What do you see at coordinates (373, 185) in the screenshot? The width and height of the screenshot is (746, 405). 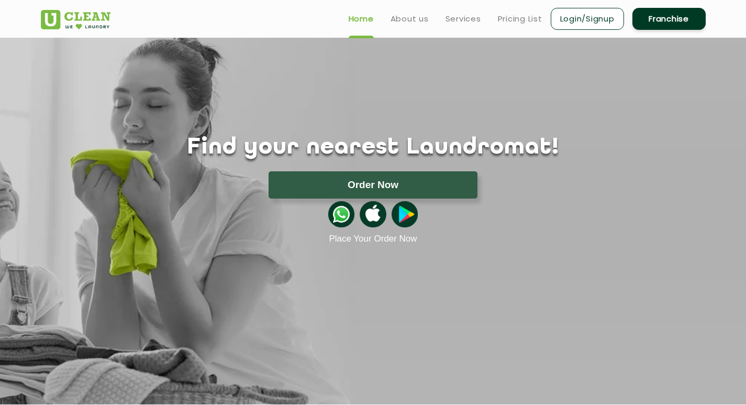 I see `button: Order Now` at bounding box center [373, 185].